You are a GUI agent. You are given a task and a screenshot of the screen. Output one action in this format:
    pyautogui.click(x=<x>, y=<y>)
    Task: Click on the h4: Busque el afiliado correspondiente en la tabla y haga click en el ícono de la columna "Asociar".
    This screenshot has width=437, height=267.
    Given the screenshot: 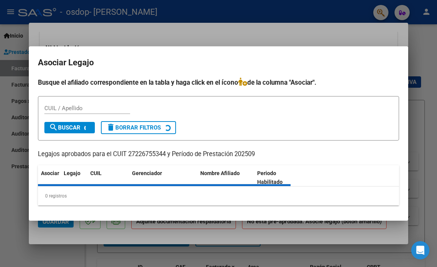 What is the action you would take?
    pyautogui.click(x=219, y=82)
    